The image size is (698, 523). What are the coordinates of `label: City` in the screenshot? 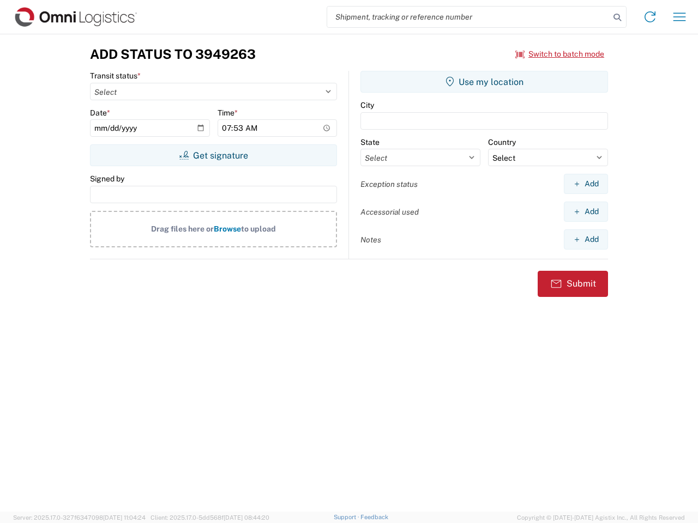 It's located at (367, 105).